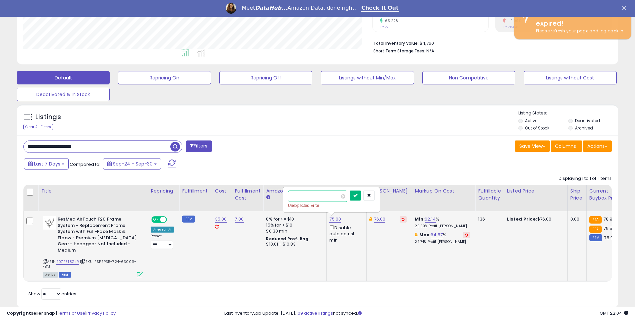  I want to click on span: OFF, so click(171, 219).